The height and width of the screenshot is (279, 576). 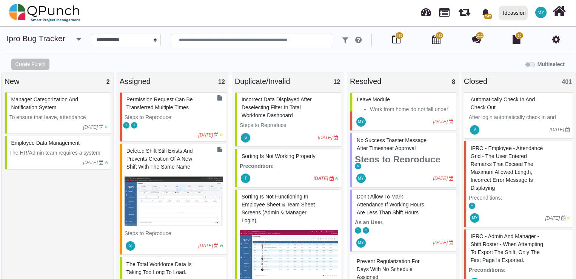 I want to click on div: Notification, so click(x=486, y=12).